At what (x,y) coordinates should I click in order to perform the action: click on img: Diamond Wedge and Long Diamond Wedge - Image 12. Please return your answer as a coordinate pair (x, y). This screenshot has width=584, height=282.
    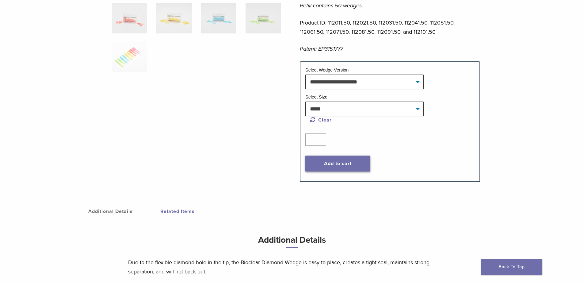
    Looking at the image, I should click on (263, 18).